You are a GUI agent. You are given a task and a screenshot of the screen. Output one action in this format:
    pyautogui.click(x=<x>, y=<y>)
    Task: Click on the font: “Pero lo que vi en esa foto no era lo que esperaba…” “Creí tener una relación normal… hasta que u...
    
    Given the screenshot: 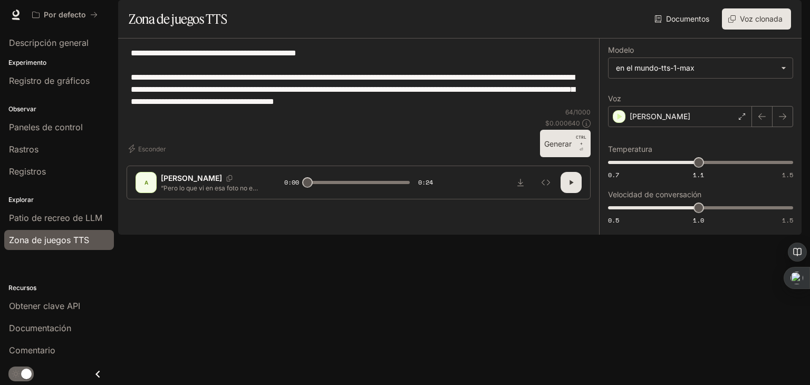 What is the action you would take?
    pyautogui.click(x=210, y=242)
    